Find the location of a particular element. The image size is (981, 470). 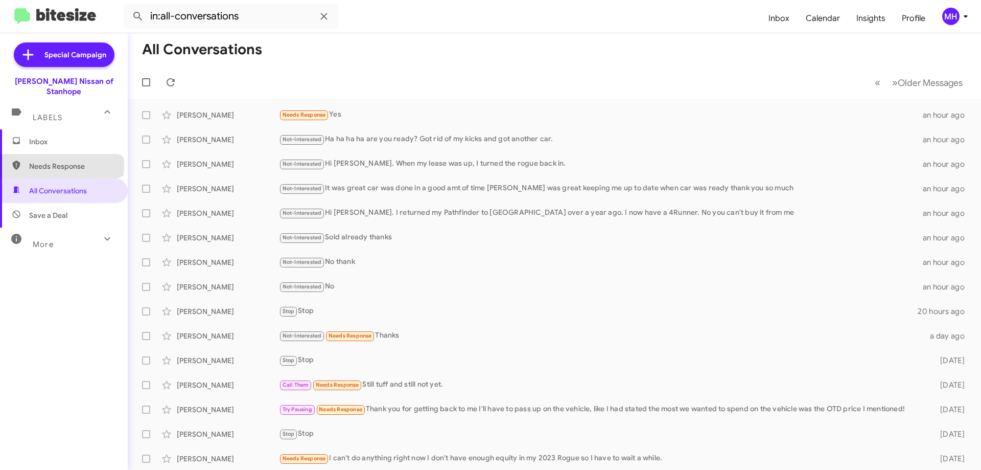

div: 20 hours ago is located at coordinates (945, 311).